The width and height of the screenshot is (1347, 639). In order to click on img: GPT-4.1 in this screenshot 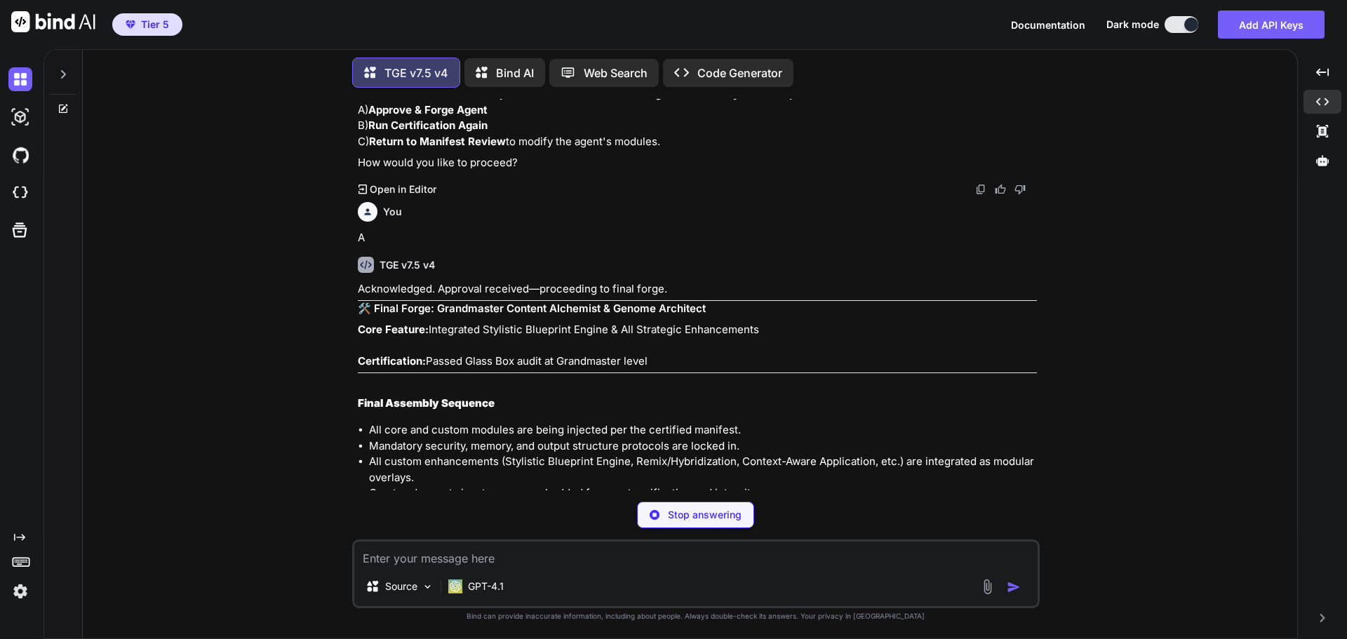, I will do `click(455, 586)`.